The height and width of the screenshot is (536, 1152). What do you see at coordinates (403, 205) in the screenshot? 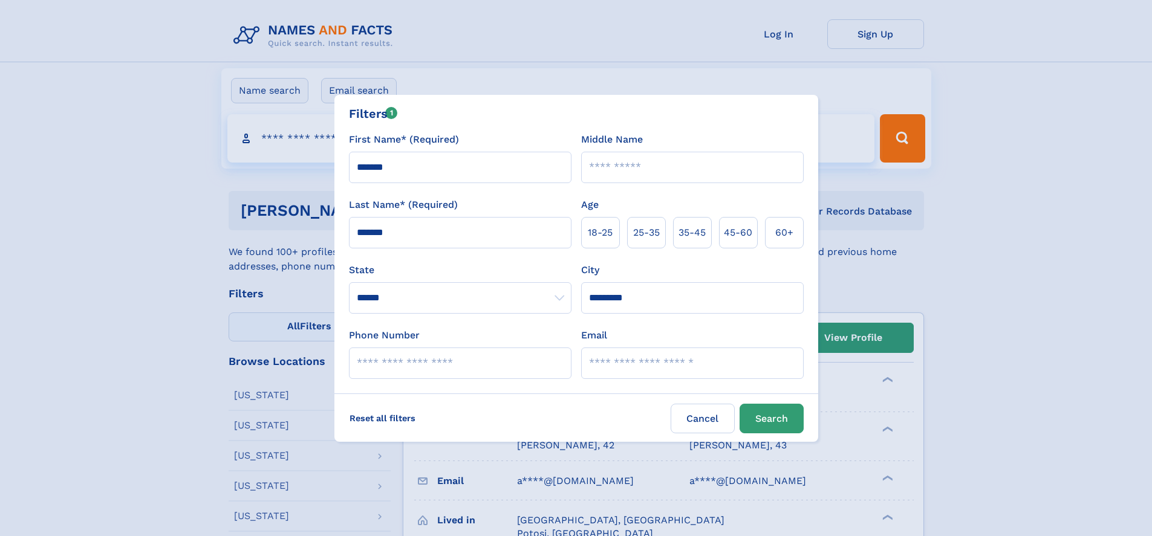
I see `label: Last Name* (Required)` at bounding box center [403, 205].